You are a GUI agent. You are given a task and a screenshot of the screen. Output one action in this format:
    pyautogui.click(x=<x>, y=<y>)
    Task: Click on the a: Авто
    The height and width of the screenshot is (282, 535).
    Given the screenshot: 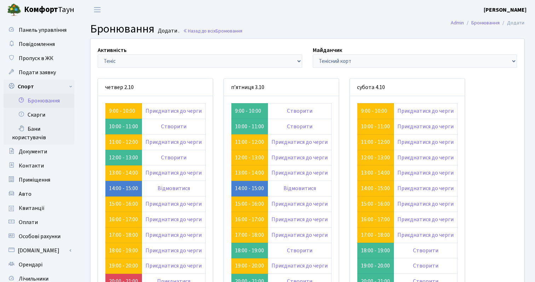 What is the action you would take?
    pyautogui.click(x=39, y=194)
    